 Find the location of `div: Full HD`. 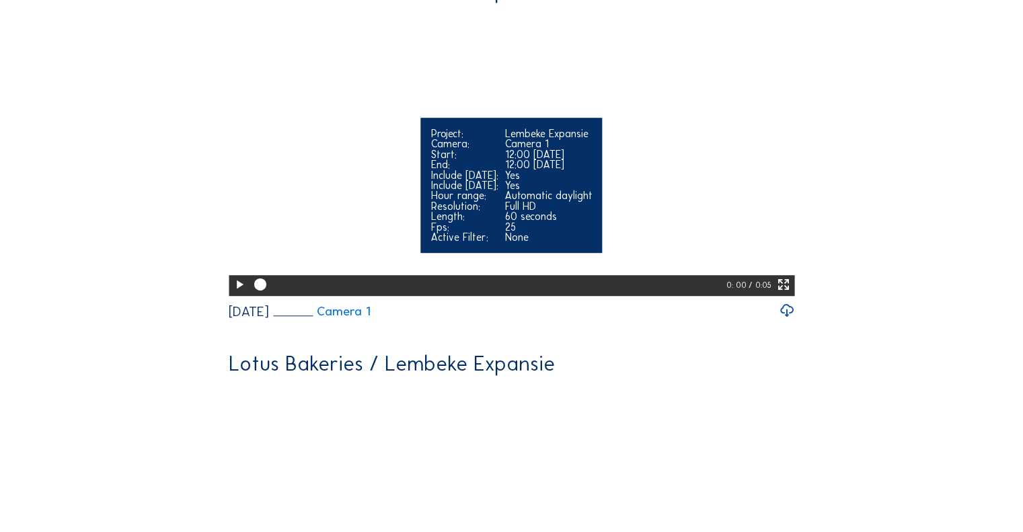

div: Full HD is located at coordinates (548, 206).